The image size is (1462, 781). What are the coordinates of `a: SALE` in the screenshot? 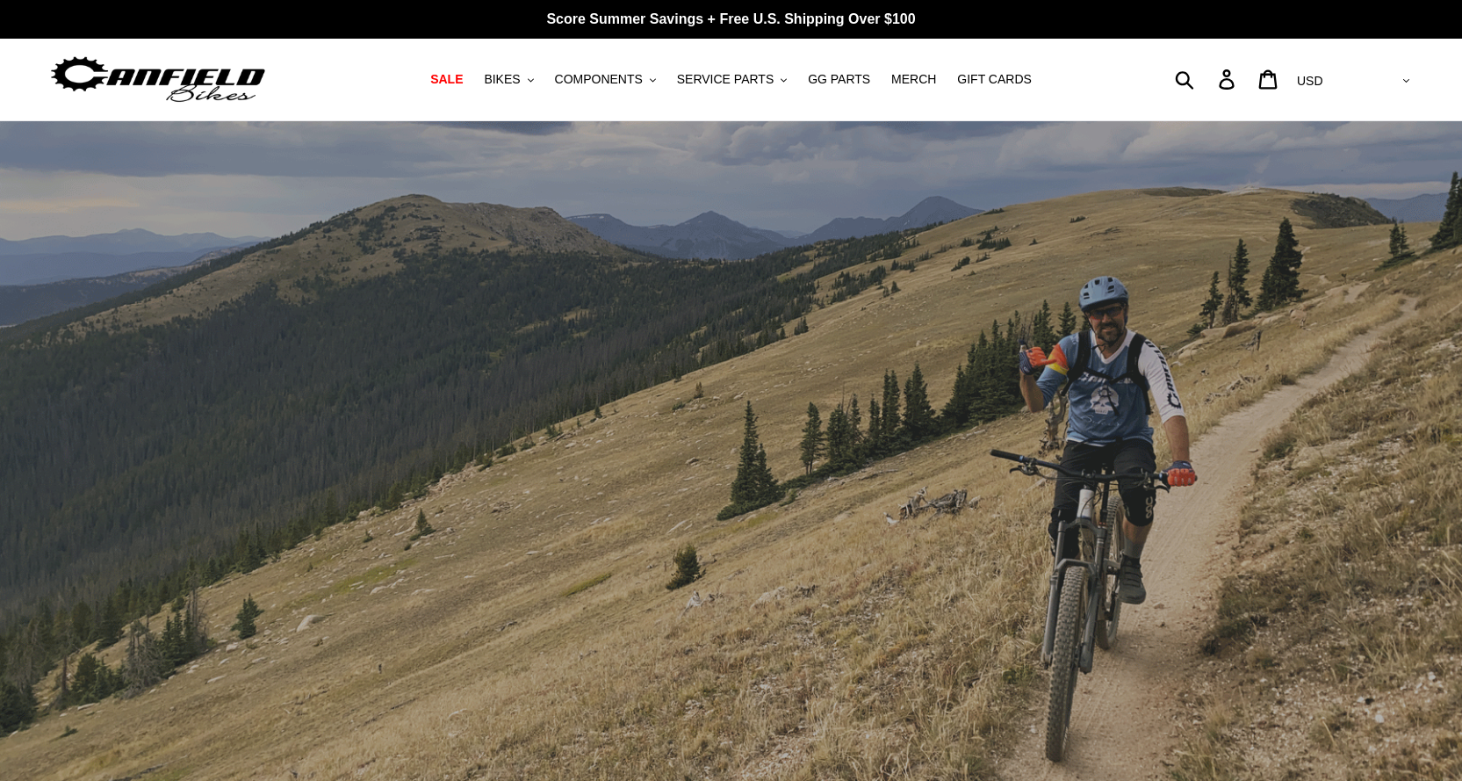 It's located at (446, 79).